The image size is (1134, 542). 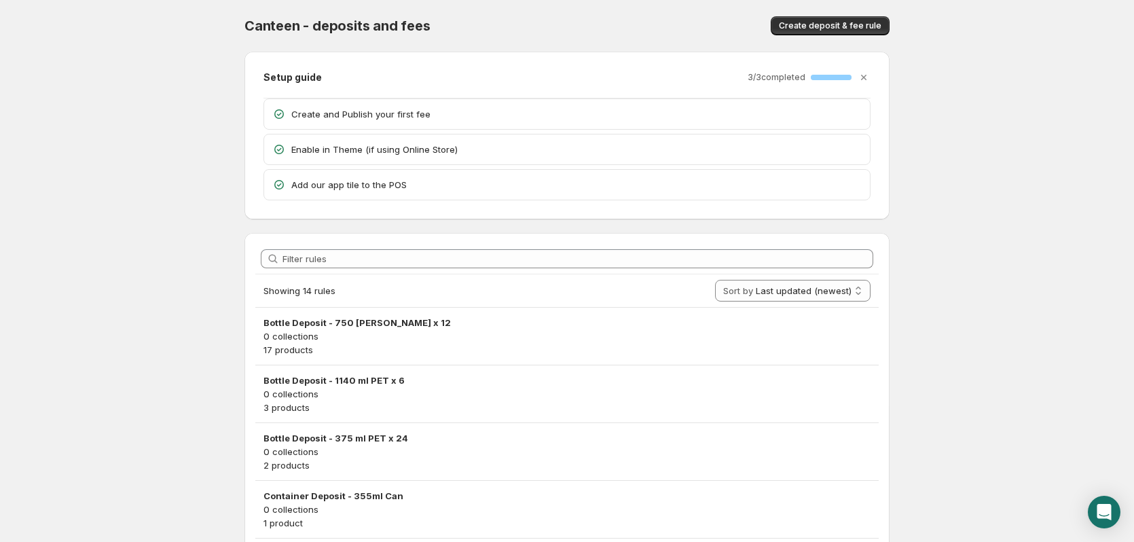 What do you see at coordinates (567, 438) in the screenshot?
I see `h3: Bottle Deposit - 375 ml PET x 24` at bounding box center [567, 438].